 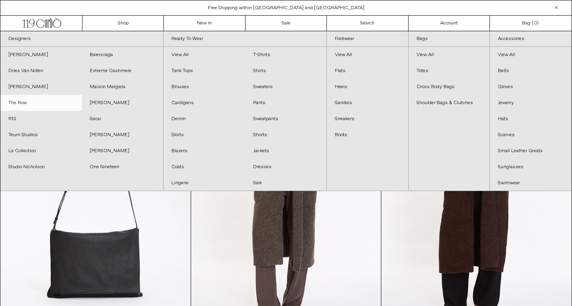 I want to click on a: Accessories, so click(x=531, y=39).